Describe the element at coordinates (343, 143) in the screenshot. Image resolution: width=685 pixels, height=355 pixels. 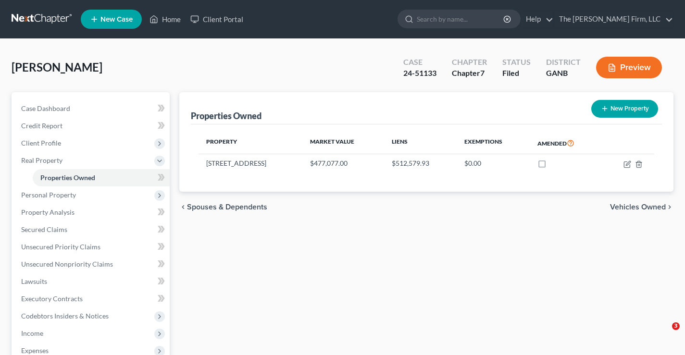
I see `th: Market Value` at that location.